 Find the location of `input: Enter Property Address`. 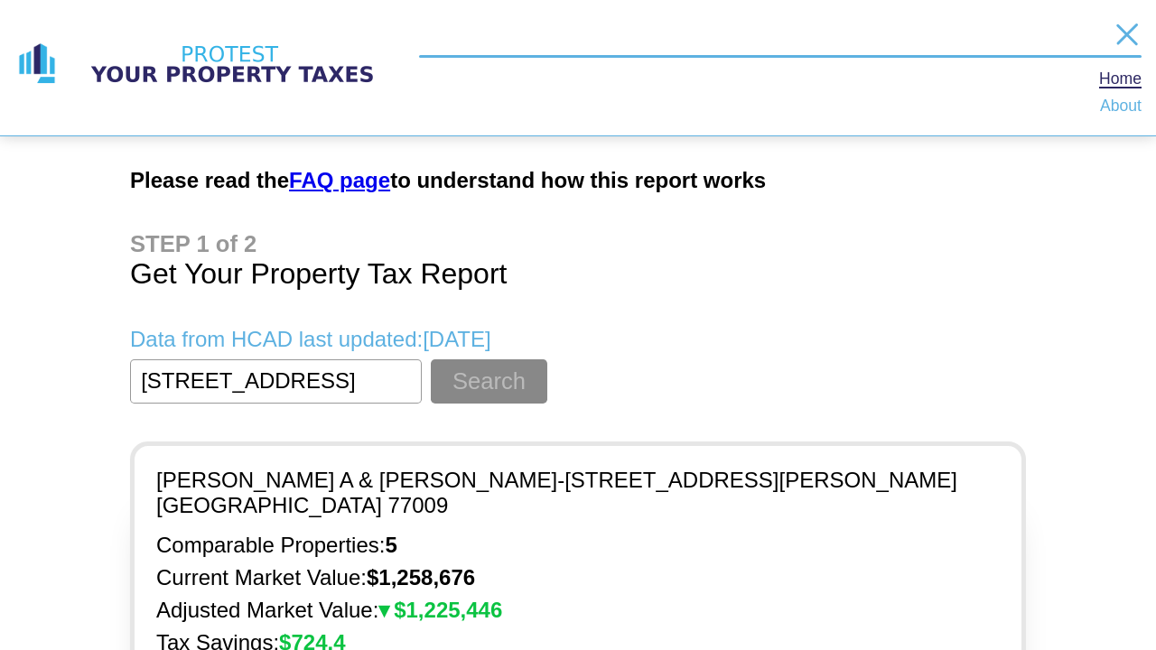

input: Enter Property Address is located at coordinates (275, 381).